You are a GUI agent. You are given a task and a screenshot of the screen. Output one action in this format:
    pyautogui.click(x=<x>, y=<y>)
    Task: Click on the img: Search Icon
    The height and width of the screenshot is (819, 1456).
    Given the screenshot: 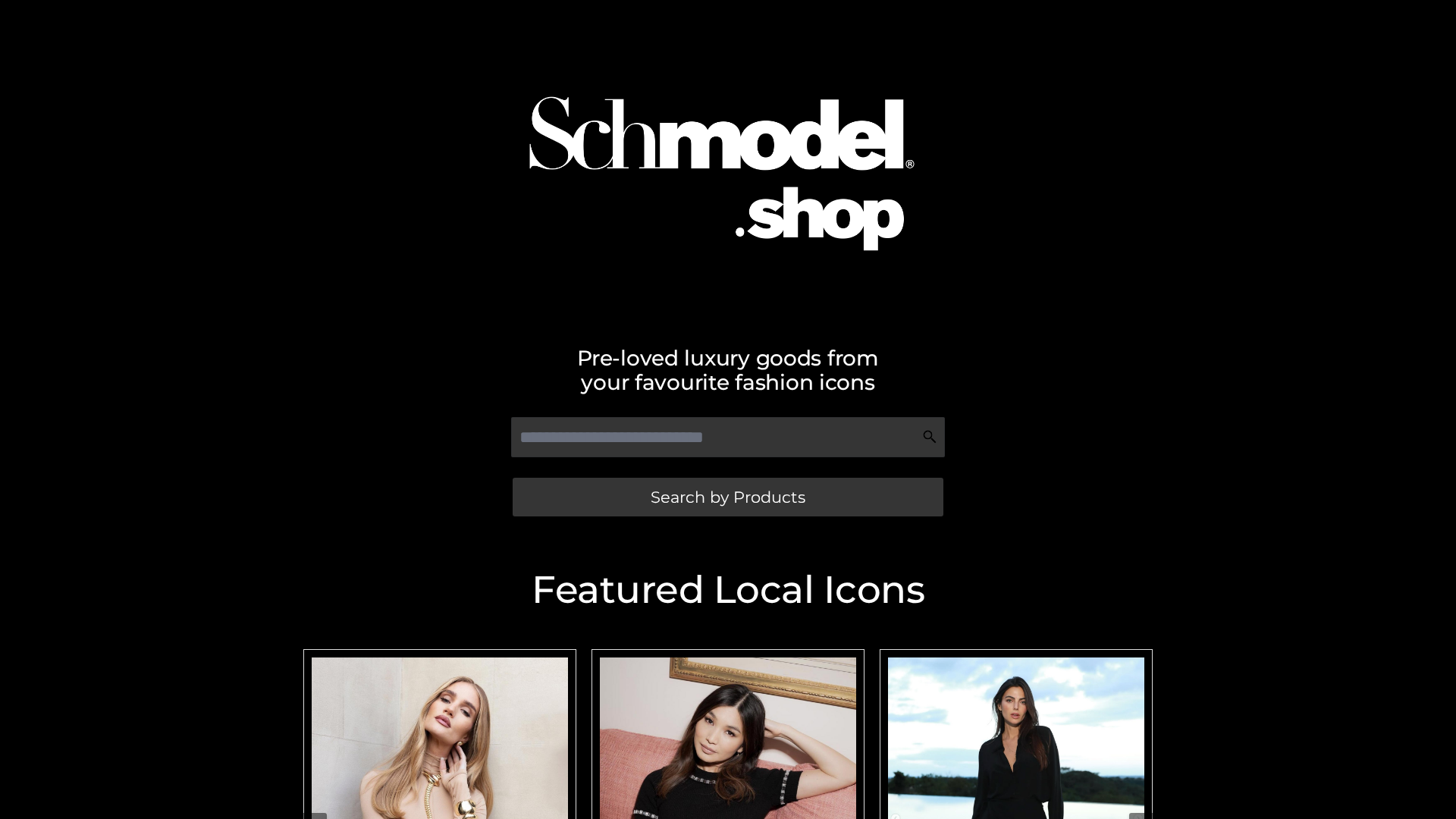 What is the action you would take?
    pyautogui.click(x=929, y=436)
    